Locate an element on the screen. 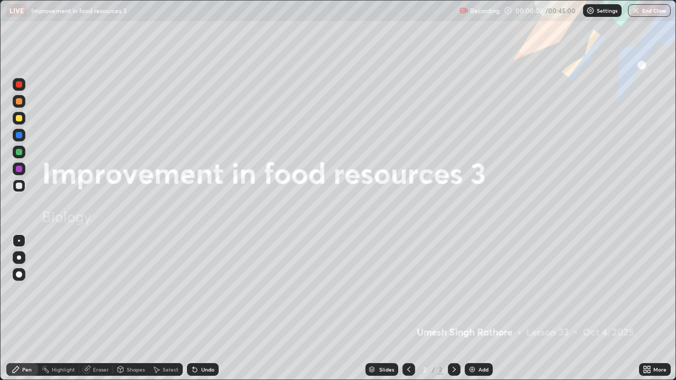  img: add-slide-button is located at coordinates (472, 370).